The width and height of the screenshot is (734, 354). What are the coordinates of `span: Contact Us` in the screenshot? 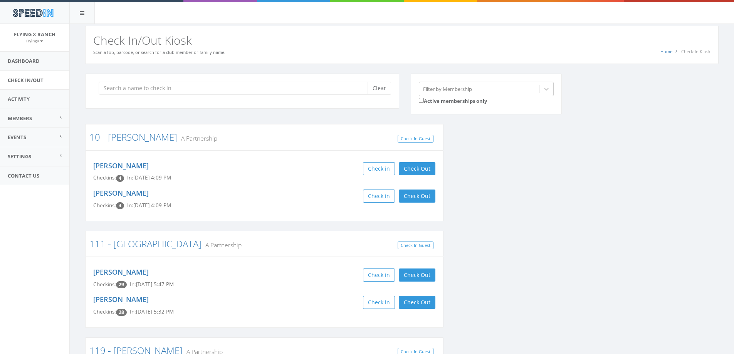 It's located at (23, 176).